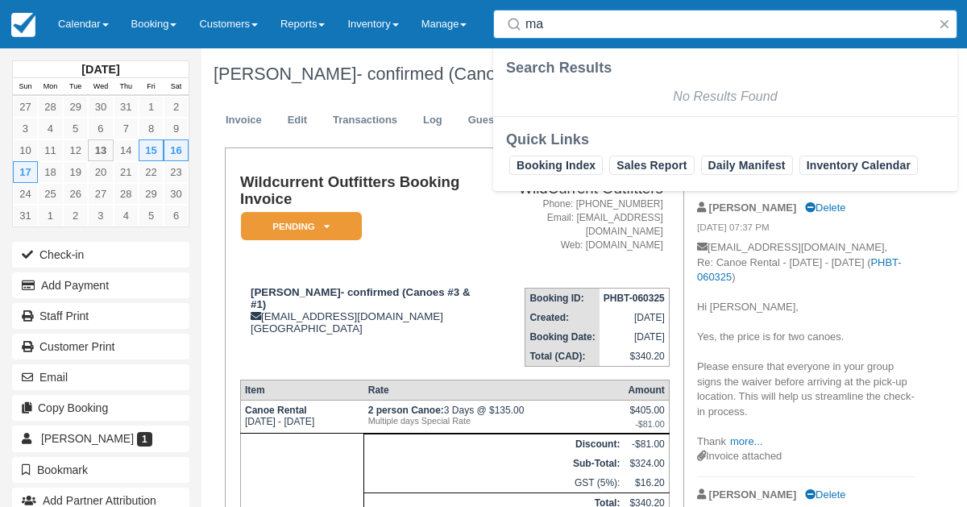 The height and width of the screenshot is (507, 967). Describe the element at coordinates (276, 410) in the screenshot. I see `strong: Canoe Rental` at that location.